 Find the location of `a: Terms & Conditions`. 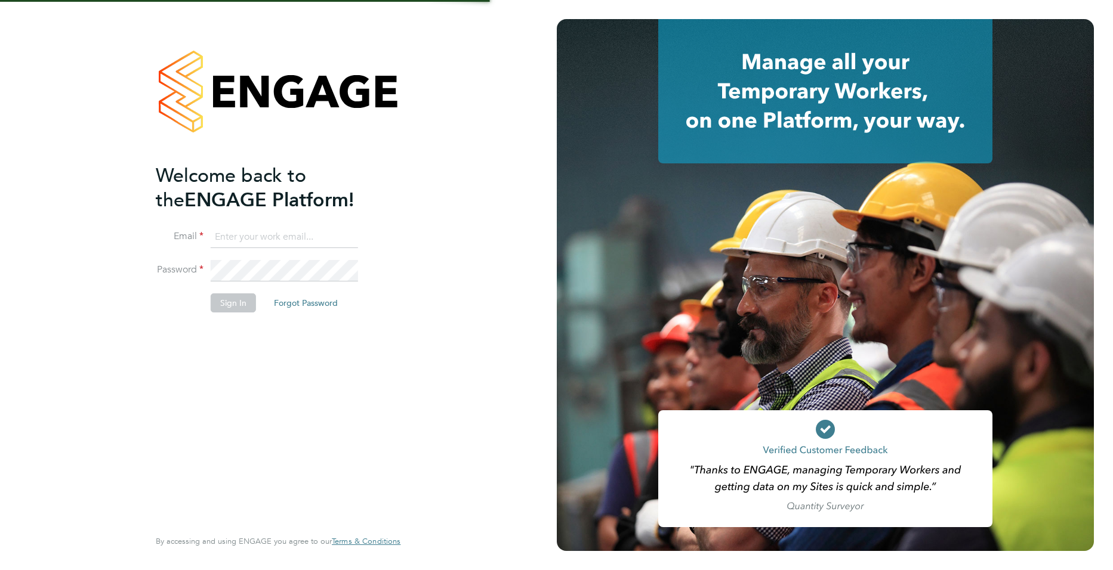

a: Terms & Conditions is located at coordinates (366, 542).